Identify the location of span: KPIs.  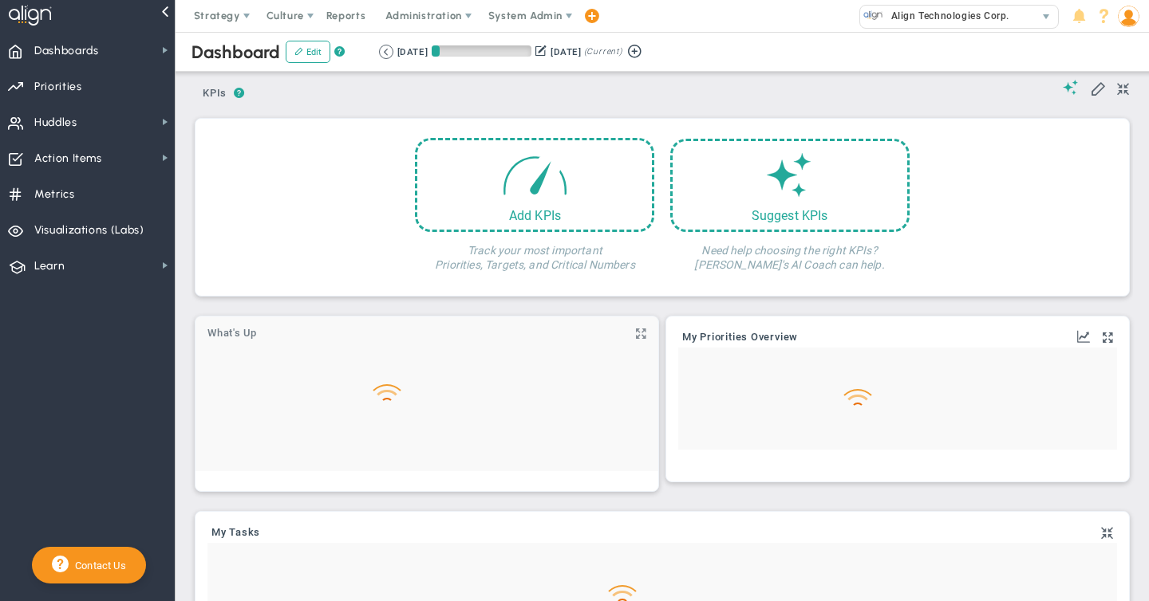
(215, 93).